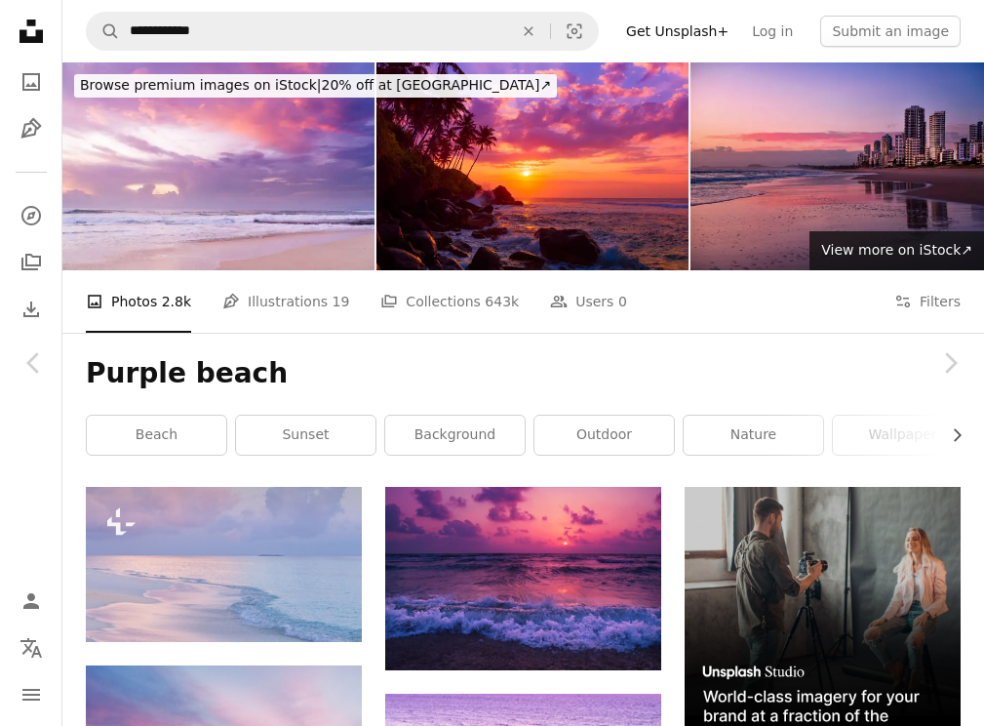 Image resolution: width=984 pixels, height=726 pixels. I want to click on a: Get Unsplash+, so click(677, 31).